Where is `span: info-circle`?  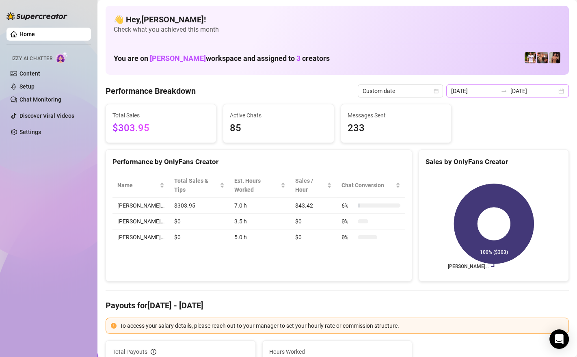
span: info-circle is located at coordinates (153, 352).